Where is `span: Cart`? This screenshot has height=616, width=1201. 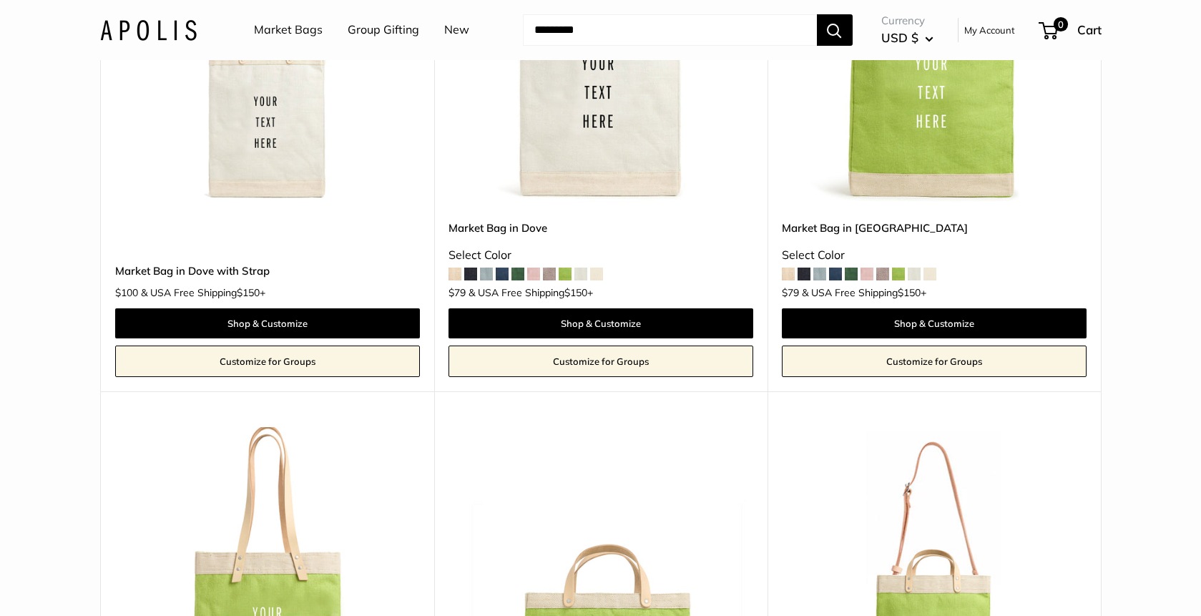 span: Cart is located at coordinates (1090, 29).